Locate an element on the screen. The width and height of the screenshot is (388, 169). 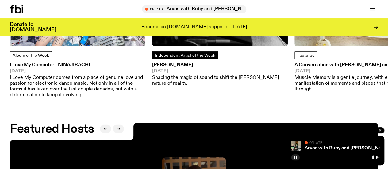
span: Ninajirachi is located at coordinates (74, 65).